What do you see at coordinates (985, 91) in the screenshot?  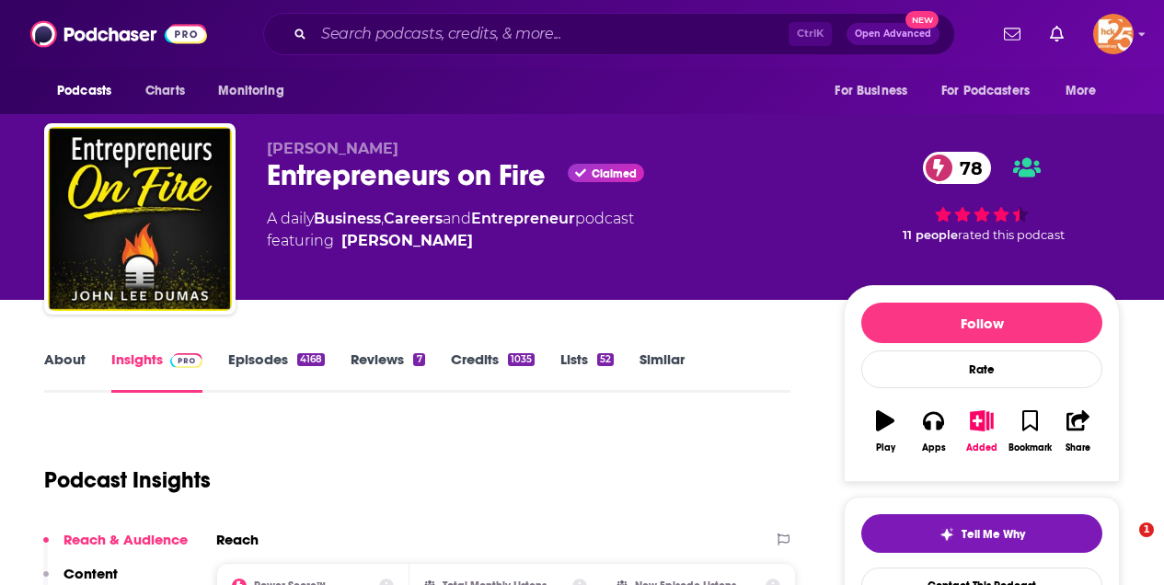 I see `span: For Podcasters` at bounding box center [985, 91].